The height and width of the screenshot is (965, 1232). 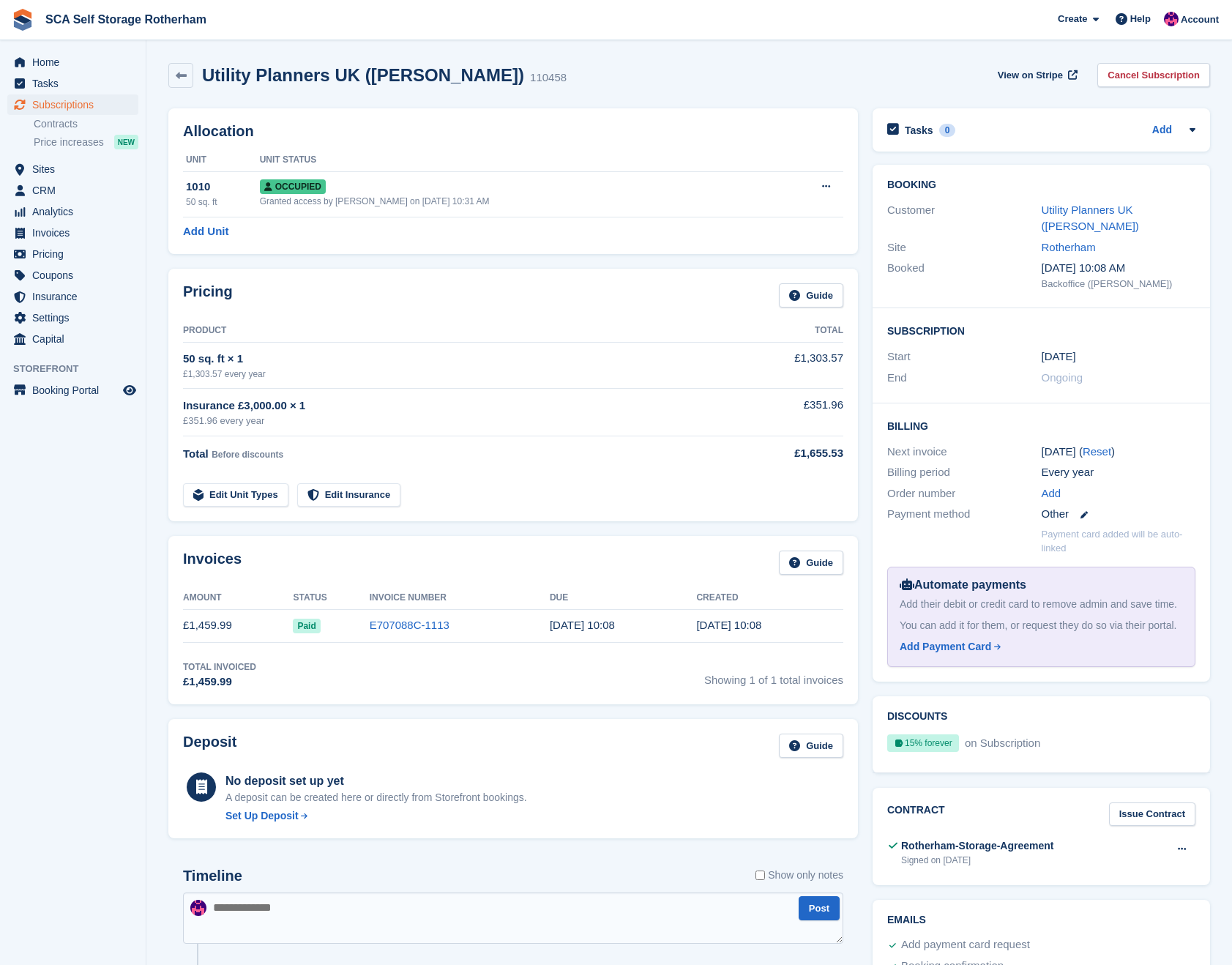 I want to click on a: Add Unit, so click(x=206, y=231).